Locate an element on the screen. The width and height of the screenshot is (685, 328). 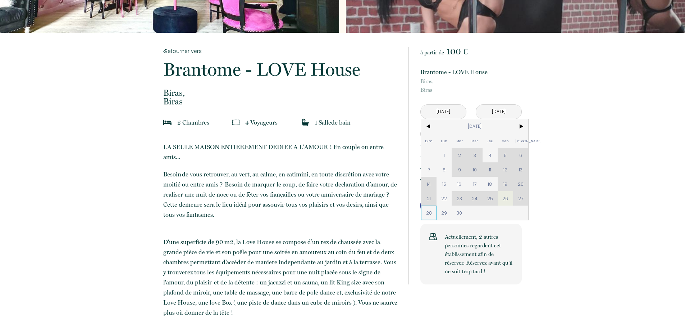
input: Arrivée is located at coordinates (444, 112).